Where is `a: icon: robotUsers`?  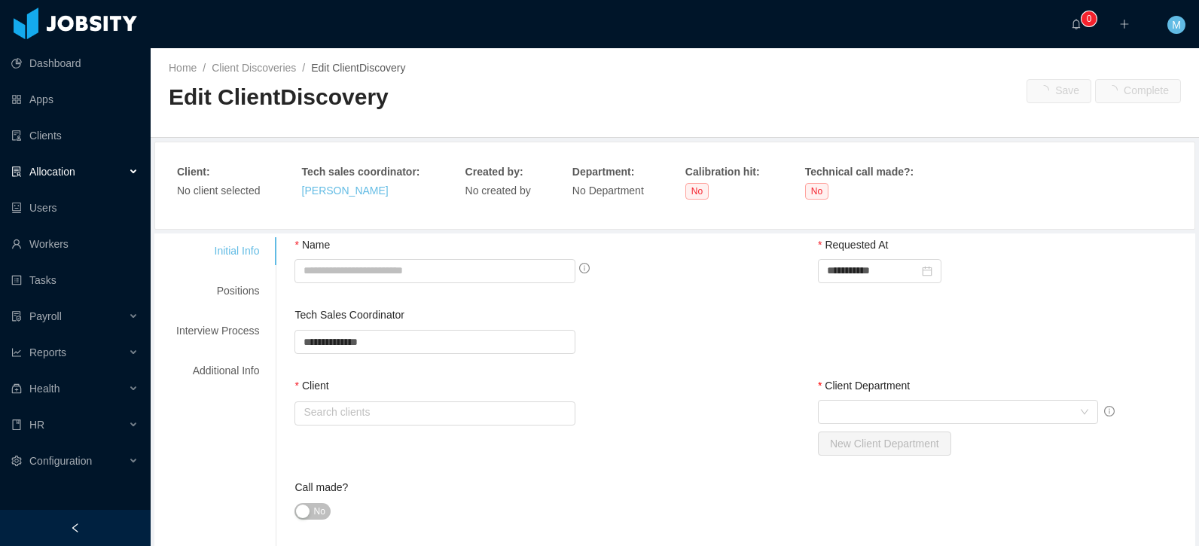
a: icon: robotUsers is located at coordinates (75, 208).